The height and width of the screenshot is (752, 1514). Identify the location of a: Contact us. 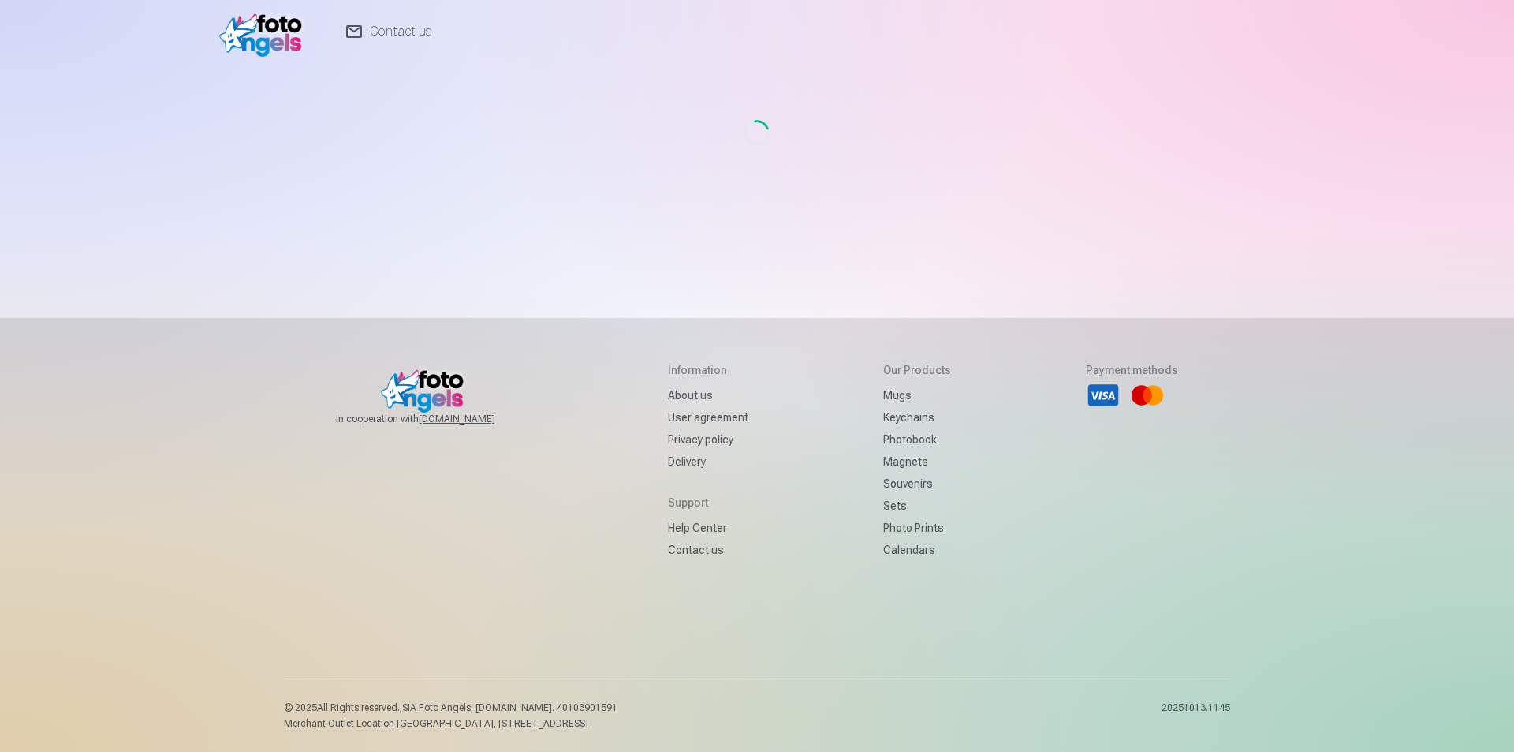
(708, 550).